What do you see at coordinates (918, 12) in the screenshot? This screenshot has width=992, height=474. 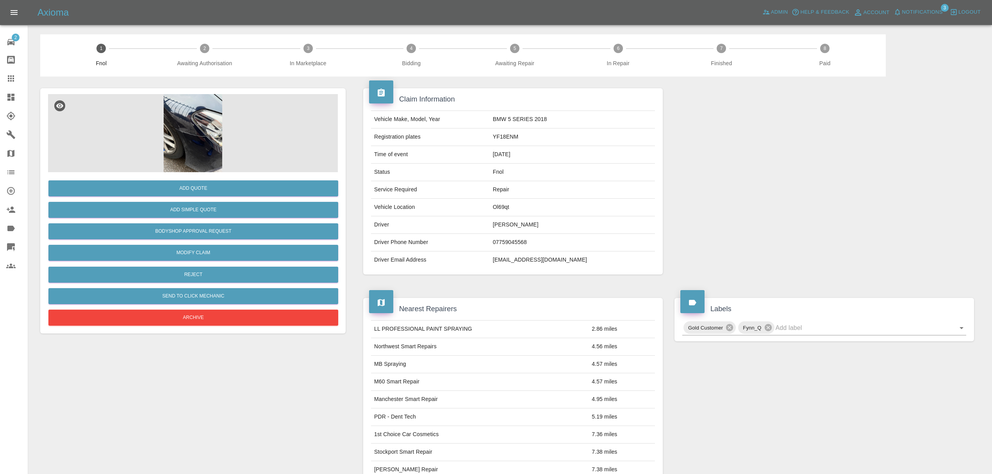 I see `button: Notifications` at bounding box center [918, 12].